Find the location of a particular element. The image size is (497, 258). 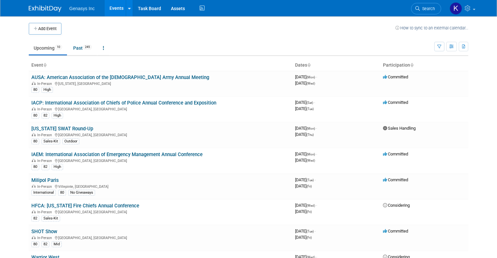

a: Milipol Paris is located at coordinates (45, 180).